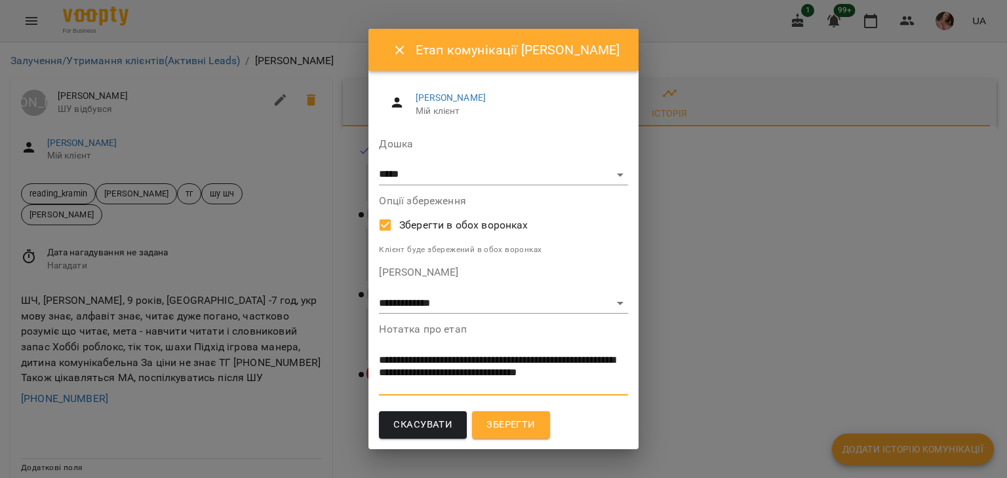 The image size is (1007, 478). I want to click on label: Дошка, so click(503, 144).